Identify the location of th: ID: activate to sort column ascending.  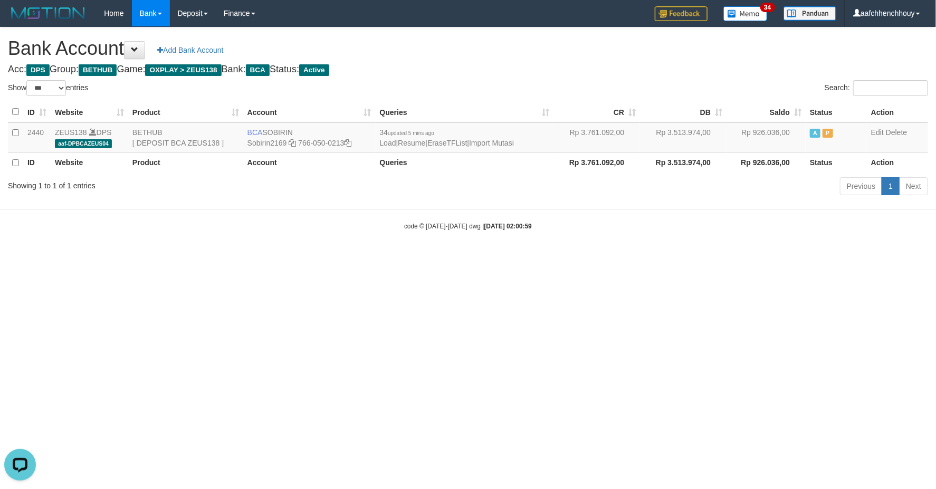
(37, 112).